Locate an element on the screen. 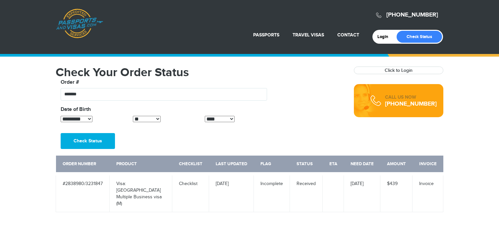  th: Checklist is located at coordinates (191, 165).